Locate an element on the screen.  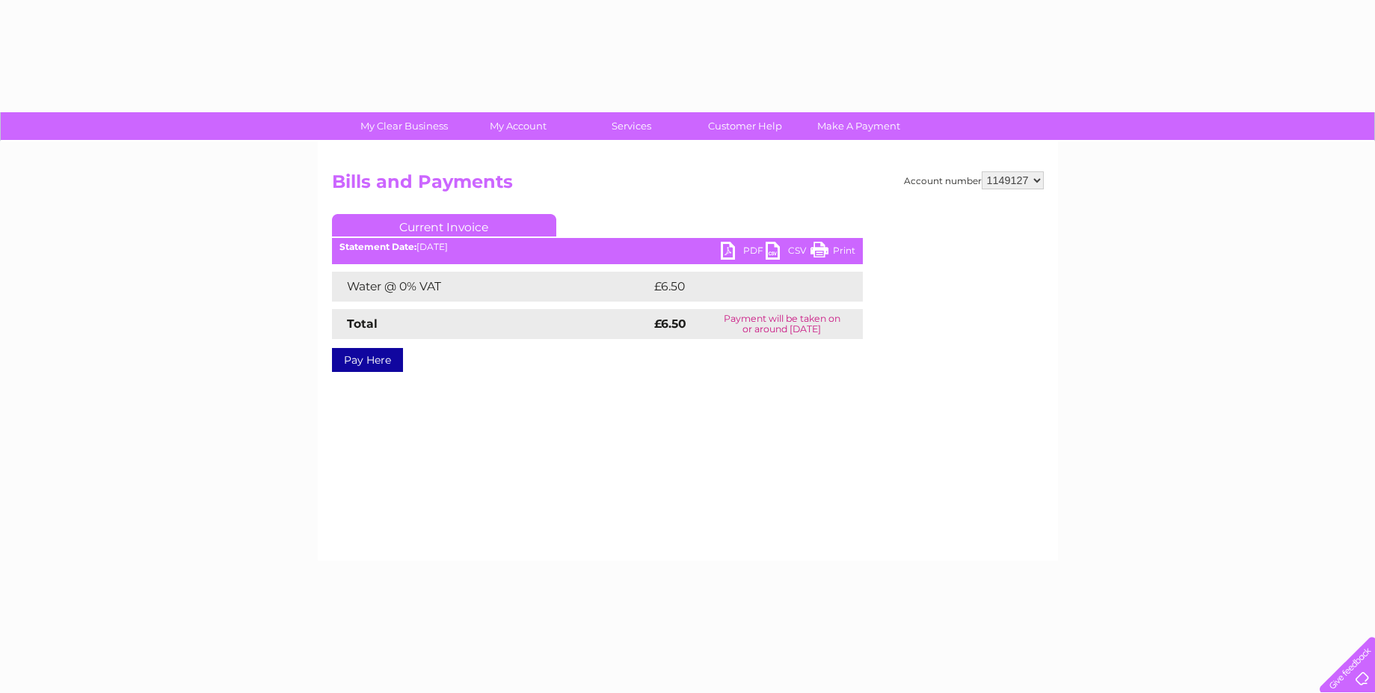
h2: Bills and Payments is located at coordinates (688, 185).